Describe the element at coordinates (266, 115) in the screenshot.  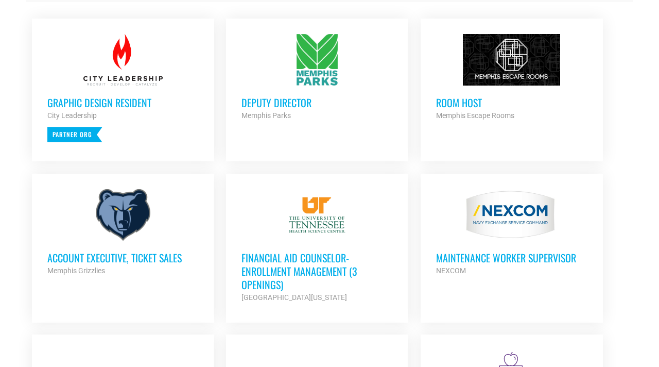
I see `strong: Memphis Parks` at that location.